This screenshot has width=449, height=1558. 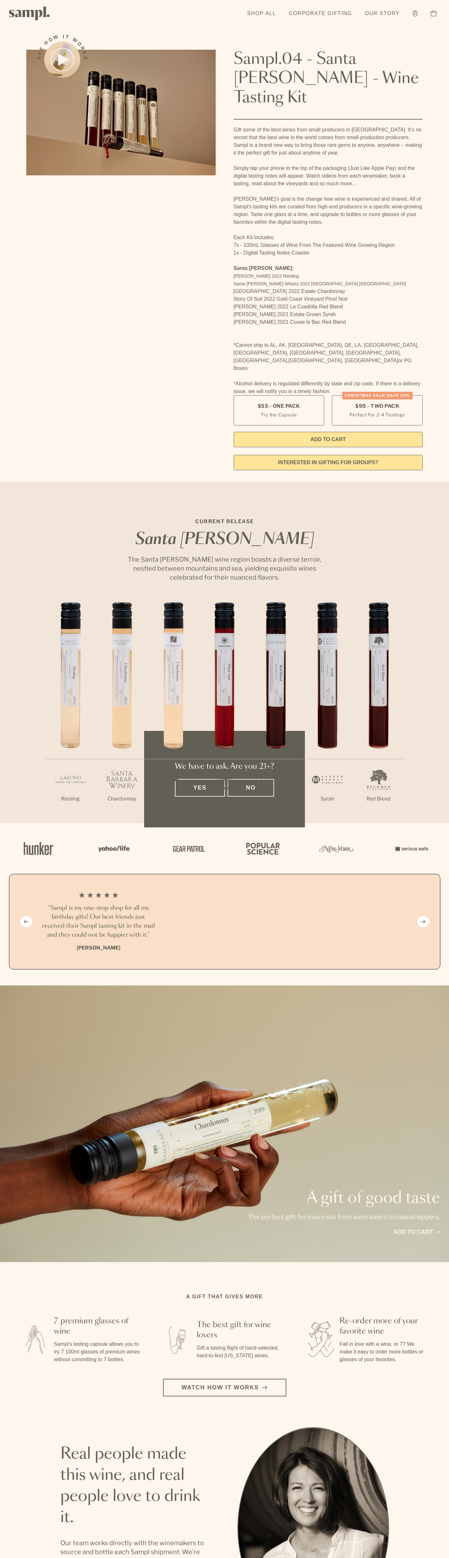 What do you see at coordinates (320, 13) in the screenshot?
I see `a: Corporate Gifting` at bounding box center [320, 13].